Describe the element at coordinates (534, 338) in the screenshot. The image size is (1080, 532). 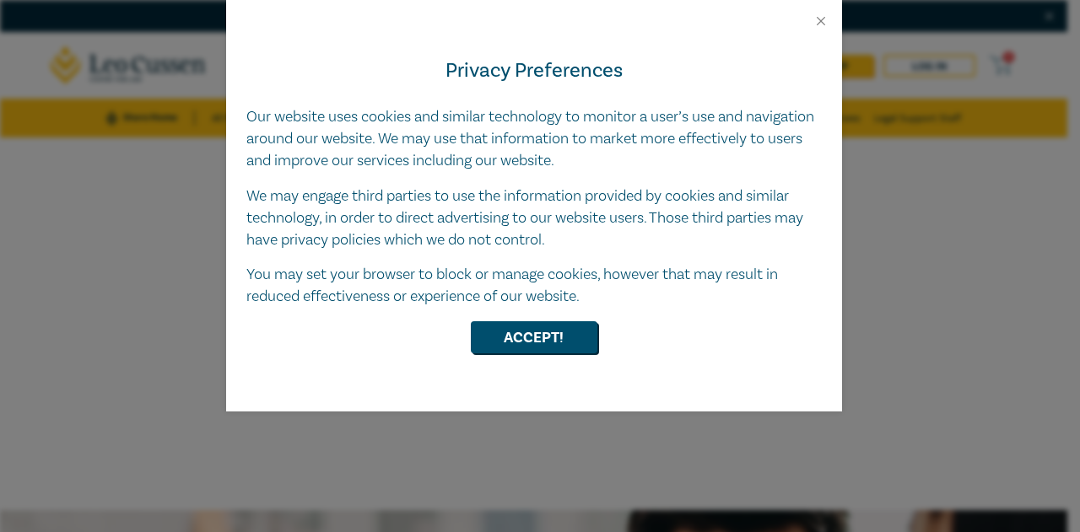
I see `button: Accept!` at that location.